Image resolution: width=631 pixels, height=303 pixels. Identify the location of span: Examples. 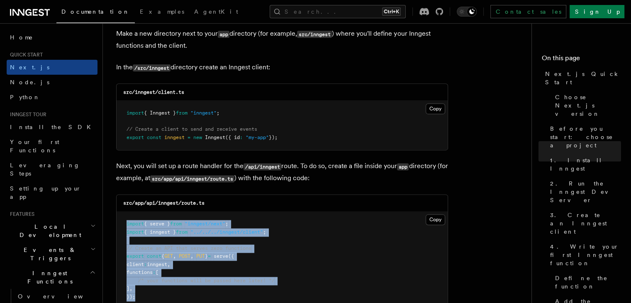
(162, 12).